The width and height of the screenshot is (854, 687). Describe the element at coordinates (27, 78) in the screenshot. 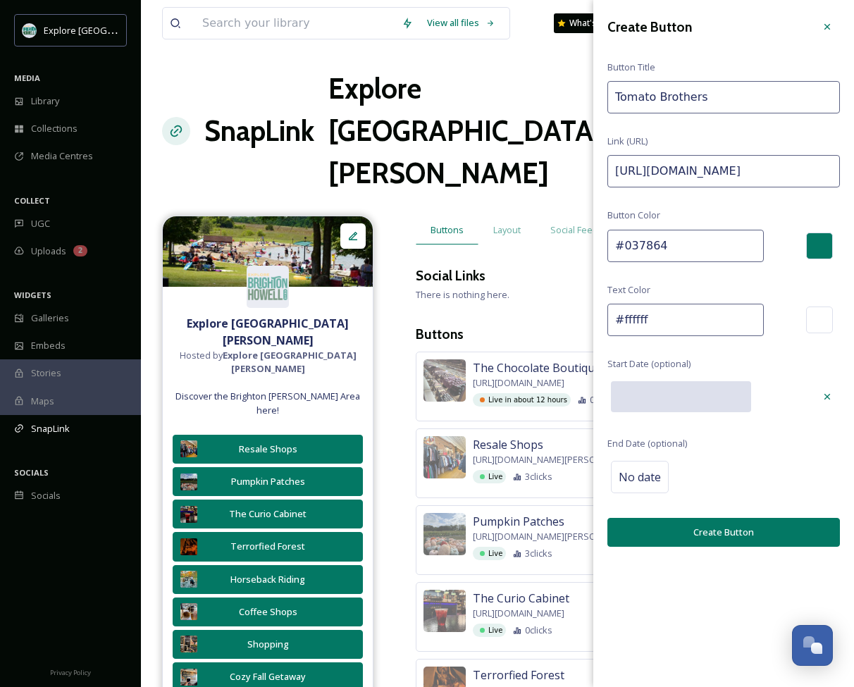

I see `span: MEDIA` at that location.